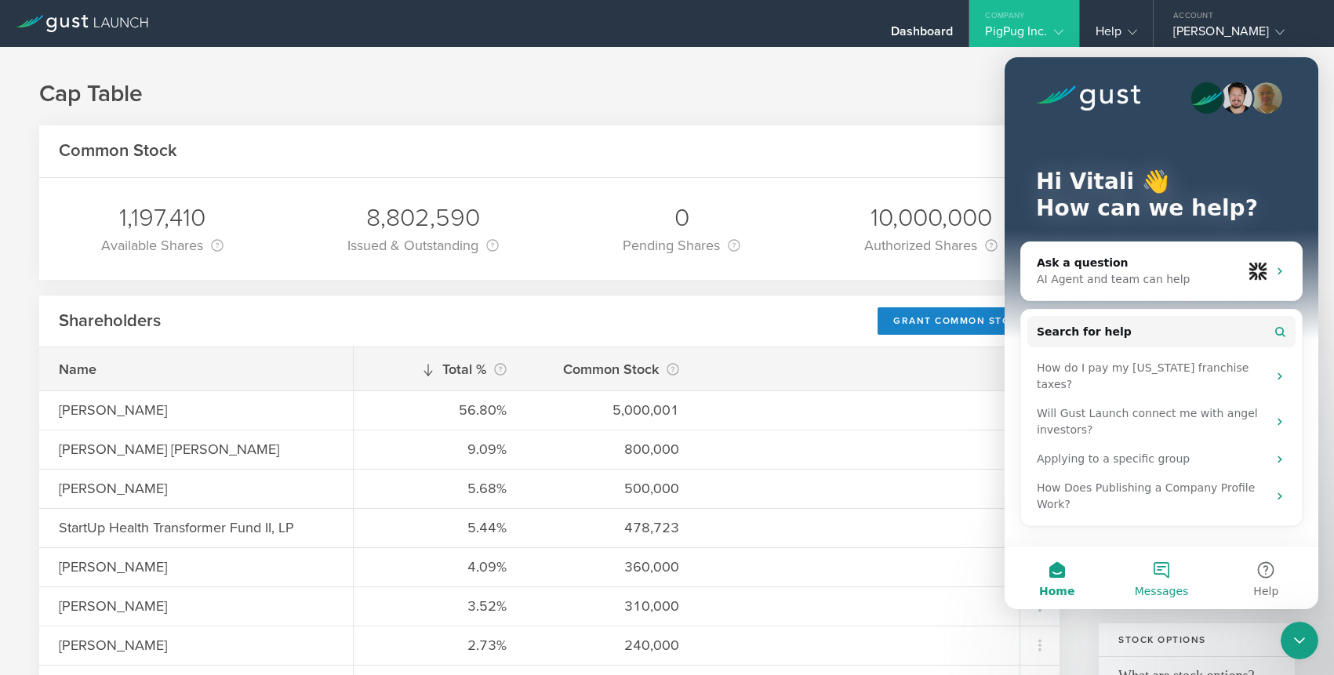  Describe the element at coordinates (613, 606) in the screenshot. I see `div: 310,000` at that location.